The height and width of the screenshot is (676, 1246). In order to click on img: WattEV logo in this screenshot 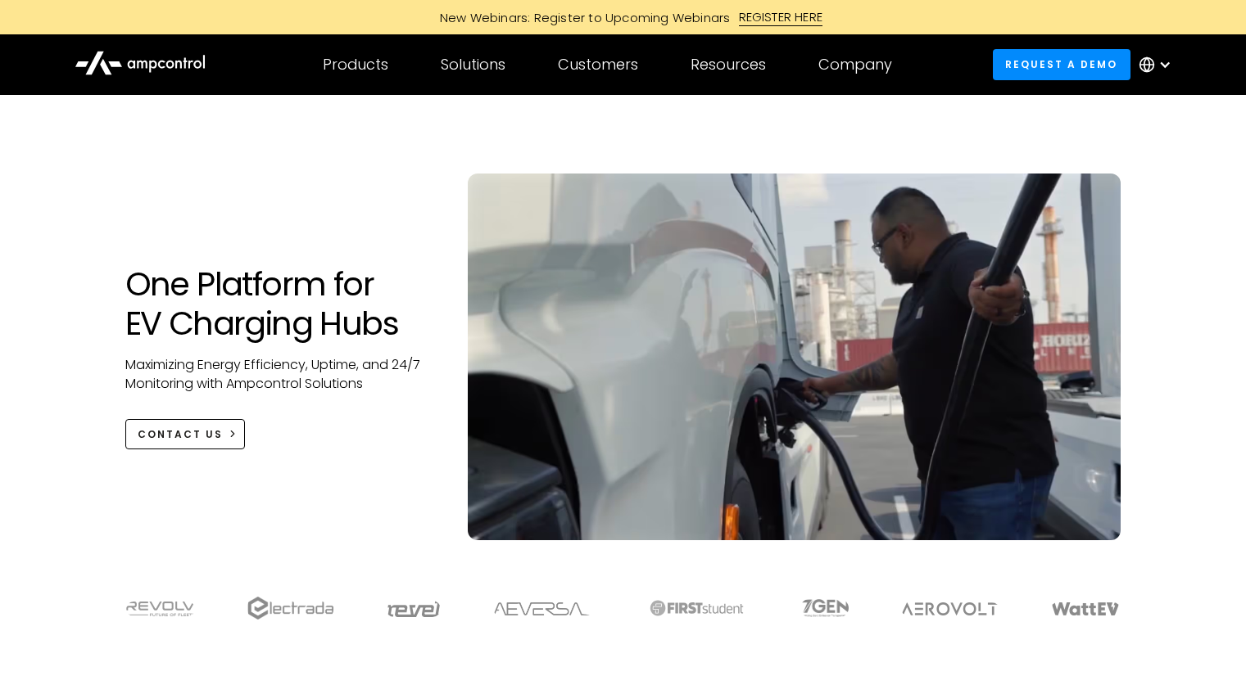, I will do `click(1085, 609)`.